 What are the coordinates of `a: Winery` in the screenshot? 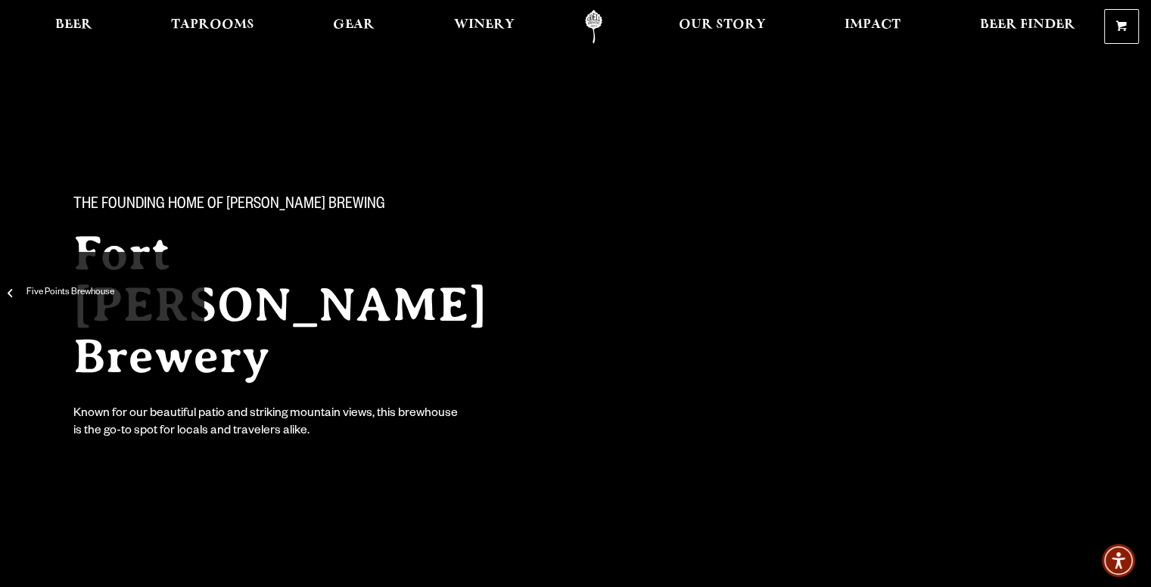 It's located at (484, 26).